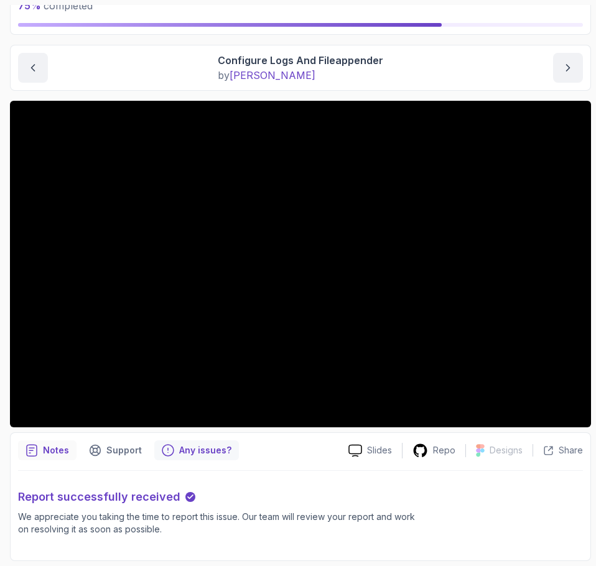 The height and width of the screenshot is (566, 596). I want to click on button: Feedback button, so click(196, 450).